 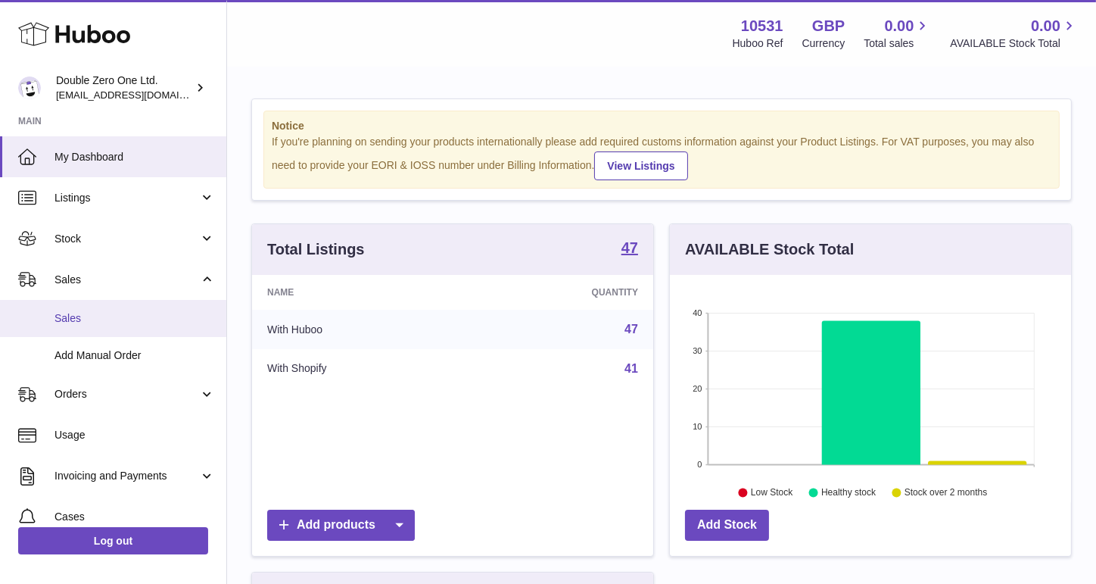 I want to click on text: 30, so click(x=697, y=350).